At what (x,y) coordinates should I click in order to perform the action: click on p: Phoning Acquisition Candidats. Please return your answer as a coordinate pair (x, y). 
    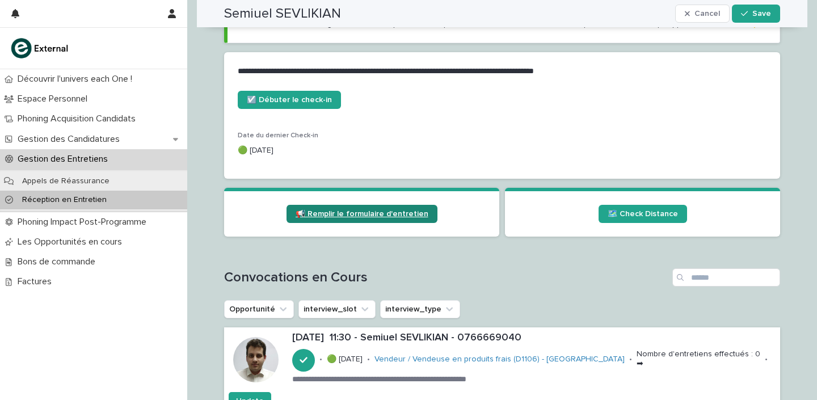
    Looking at the image, I should click on (79, 119).